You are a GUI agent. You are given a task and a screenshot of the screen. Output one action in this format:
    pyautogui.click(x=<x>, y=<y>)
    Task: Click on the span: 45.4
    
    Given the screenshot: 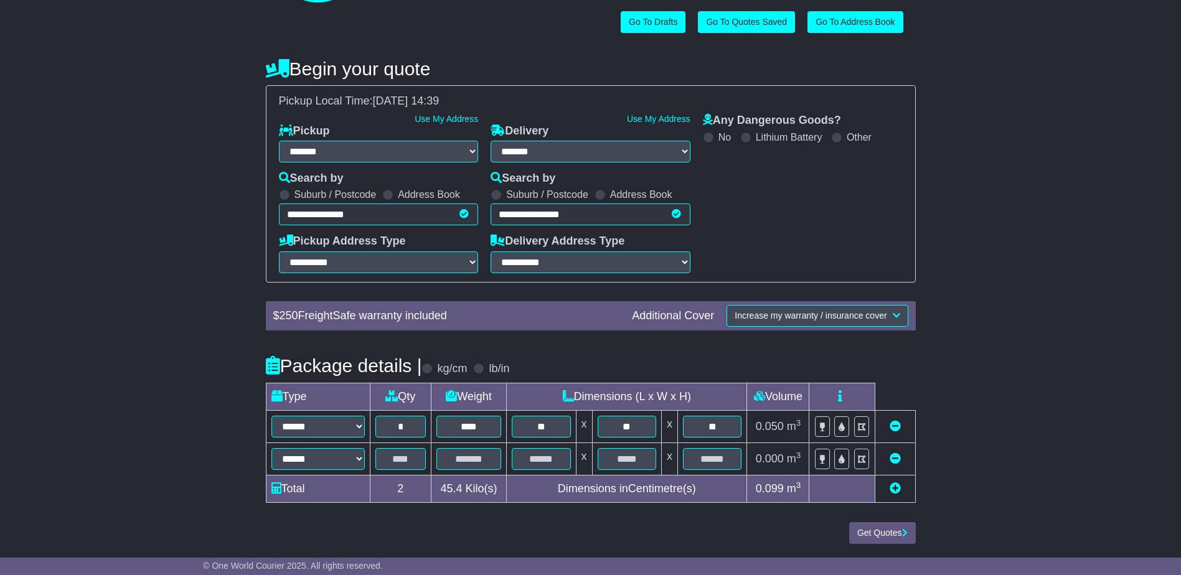 What is the action you would take?
    pyautogui.click(x=451, y=489)
    